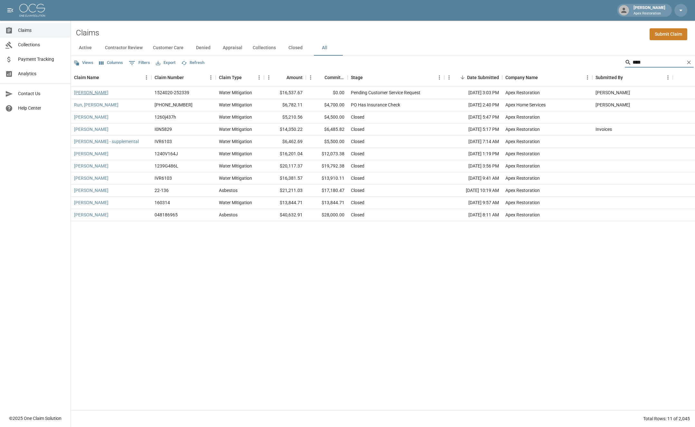 This screenshot has height=427, width=695. Describe the element at coordinates (88, 33) in the screenshot. I see `h2: Claims` at that location.